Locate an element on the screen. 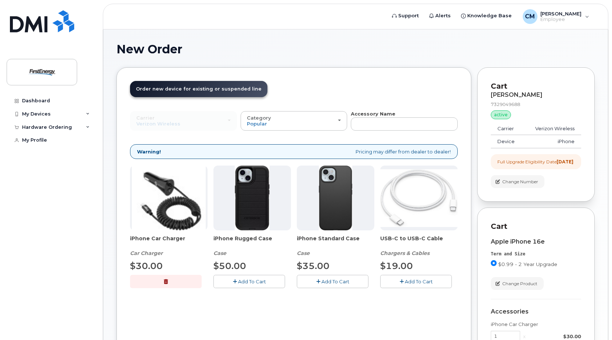 The image size is (612, 340). div: Accessories is located at coordinates (536, 311).